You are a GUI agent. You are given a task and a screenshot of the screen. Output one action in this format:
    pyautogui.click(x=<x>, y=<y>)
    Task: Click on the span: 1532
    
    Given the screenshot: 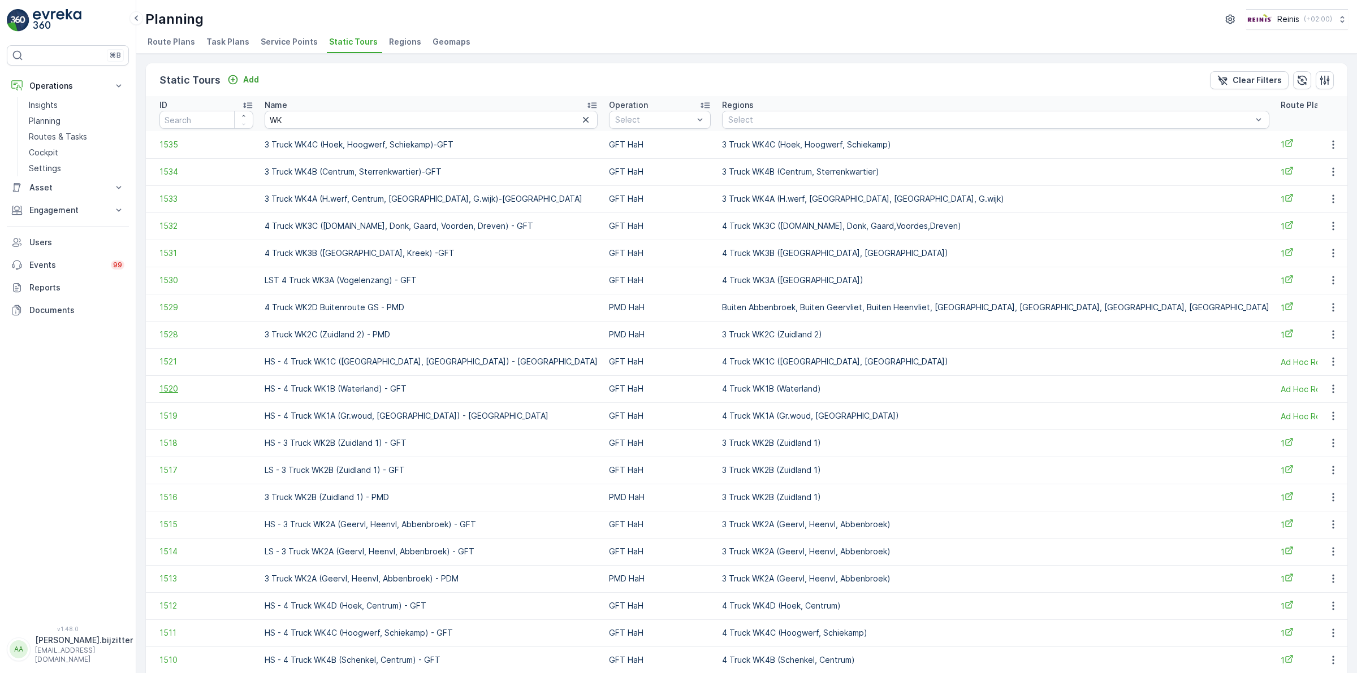 What is the action you would take?
    pyautogui.click(x=206, y=226)
    